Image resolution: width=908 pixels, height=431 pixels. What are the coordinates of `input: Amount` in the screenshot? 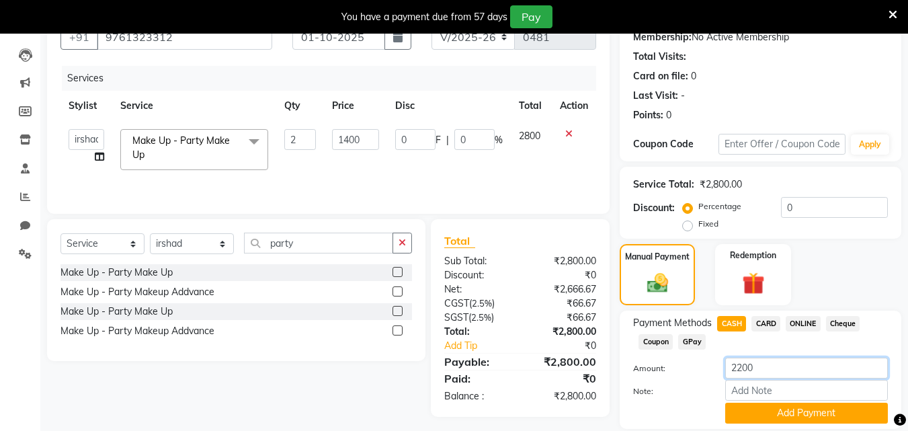 It's located at (807, 368).